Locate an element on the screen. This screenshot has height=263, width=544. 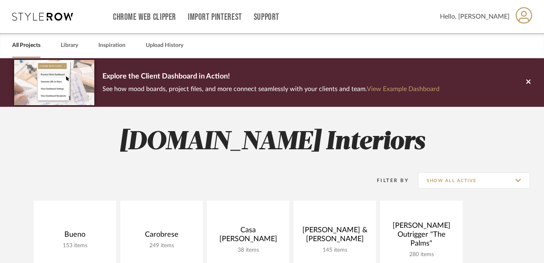
a: All Projects is located at coordinates (26, 45).